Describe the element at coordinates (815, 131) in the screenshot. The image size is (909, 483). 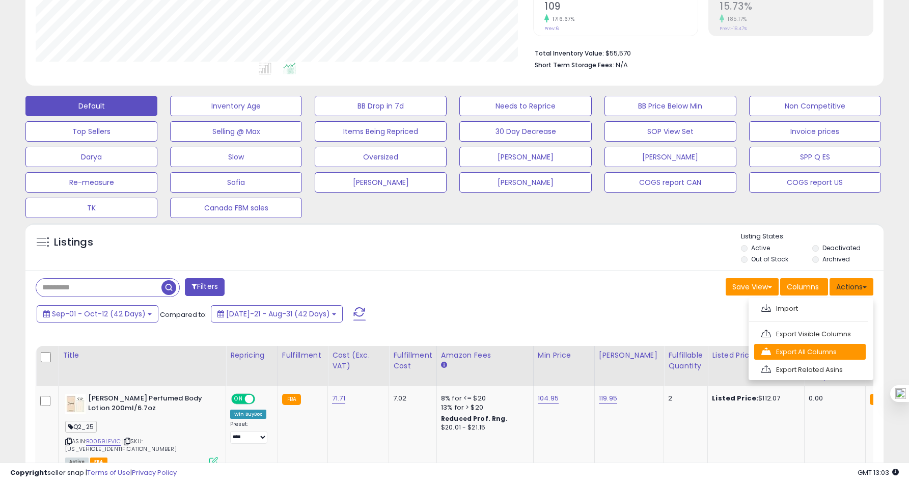
I see `button: Invoice prices` at that location.